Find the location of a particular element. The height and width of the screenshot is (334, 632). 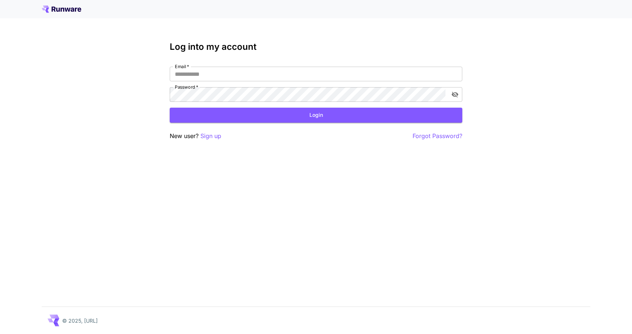

label: Email is located at coordinates (182, 66).